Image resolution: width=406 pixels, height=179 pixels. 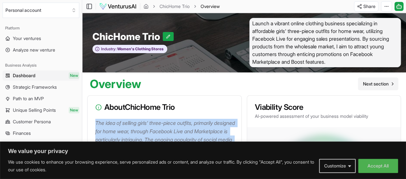 I want to click on button: Industry:Women's Clothing Stores, so click(x=130, y=49).